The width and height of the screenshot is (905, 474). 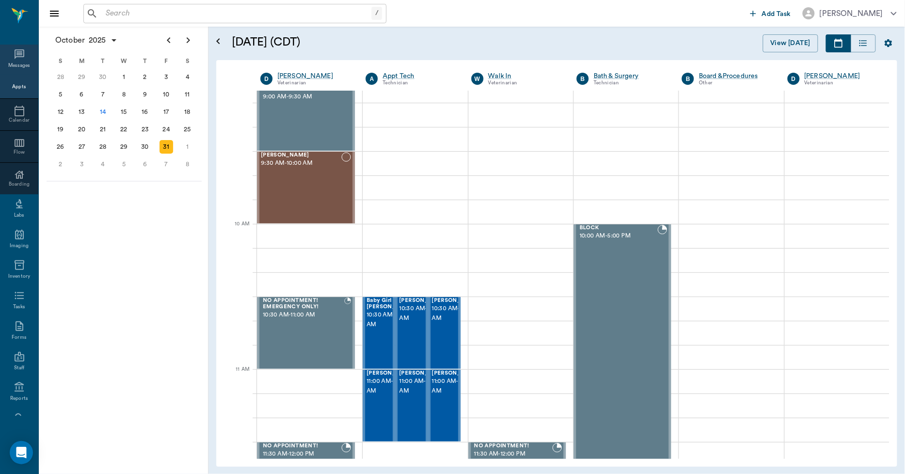 I want to click on button: Open calendar, so click(x=218, y=41).